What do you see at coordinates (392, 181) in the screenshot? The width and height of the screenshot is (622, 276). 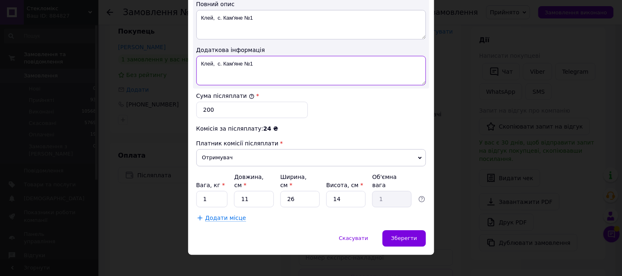 I see `div: Об'ємна вага` at bounding box center [392, 181].